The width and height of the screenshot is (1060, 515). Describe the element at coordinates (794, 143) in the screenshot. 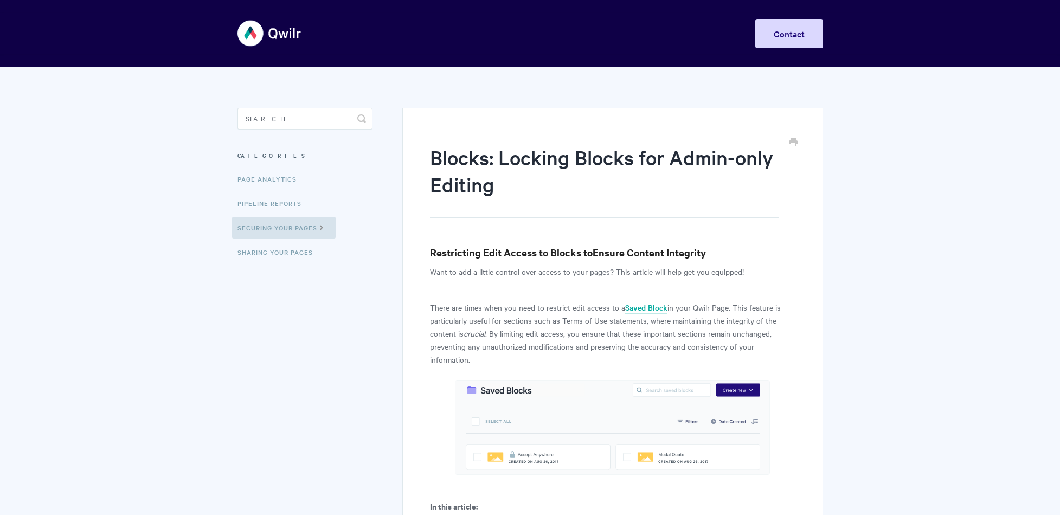

I see `a: Print this Article` at that location.